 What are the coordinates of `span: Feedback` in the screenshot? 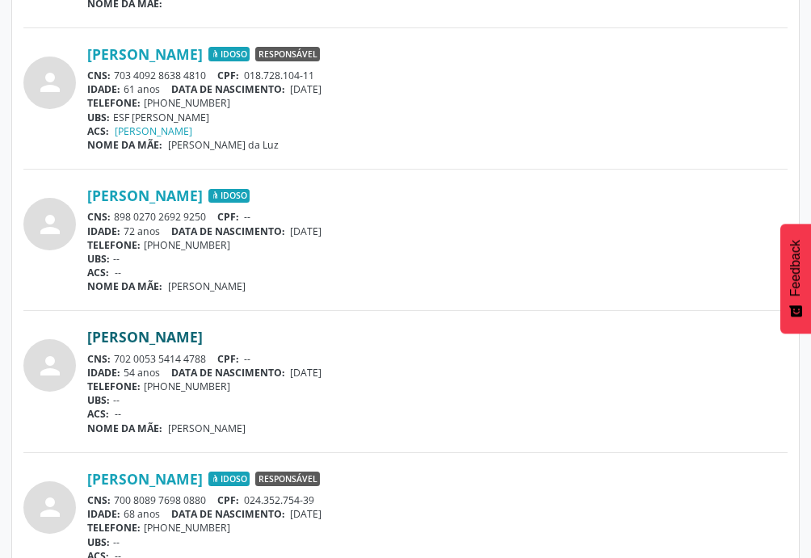 It's located at (796, 268).